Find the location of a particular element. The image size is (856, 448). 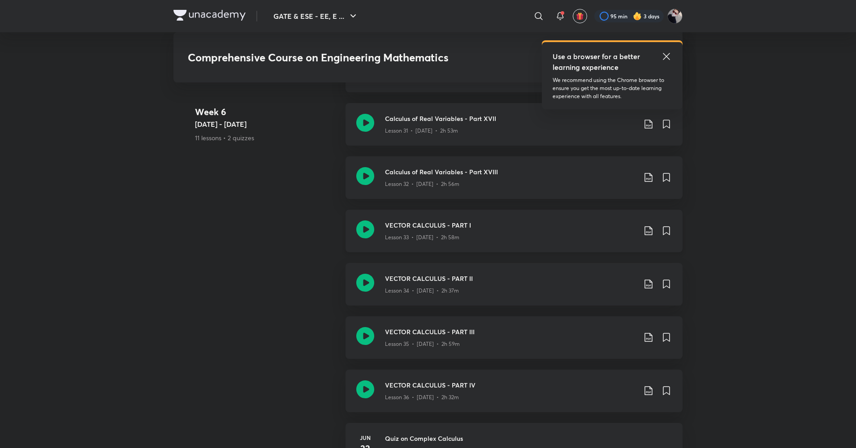

h3: Calculus of Real Variables - Part XVII is located at coordinates (511, 118).